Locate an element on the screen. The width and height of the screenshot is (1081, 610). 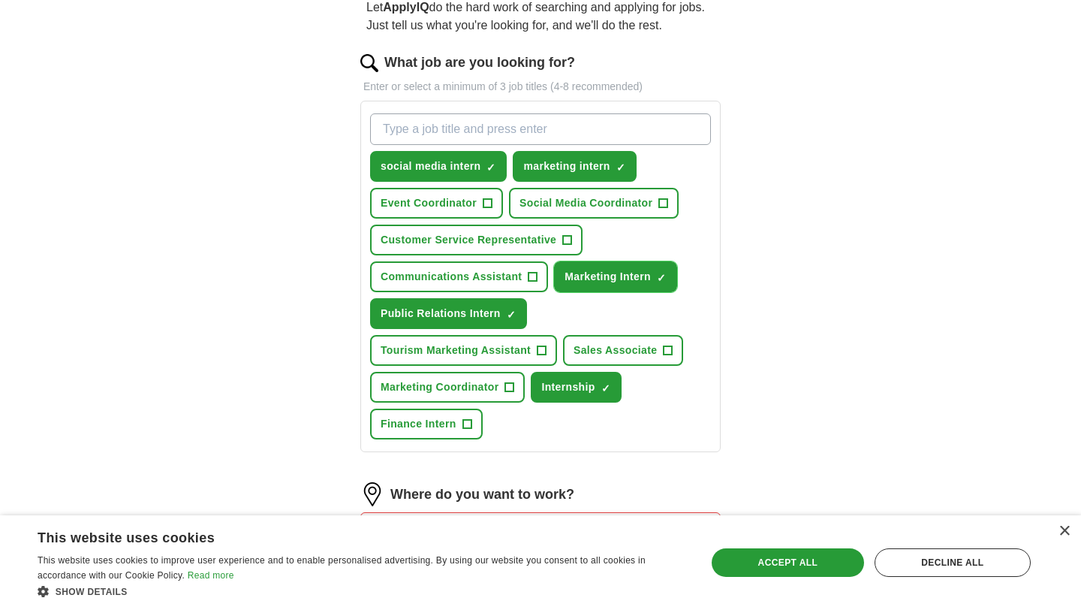
input: Type a job title and press enter is located at coordinates (541, 129).